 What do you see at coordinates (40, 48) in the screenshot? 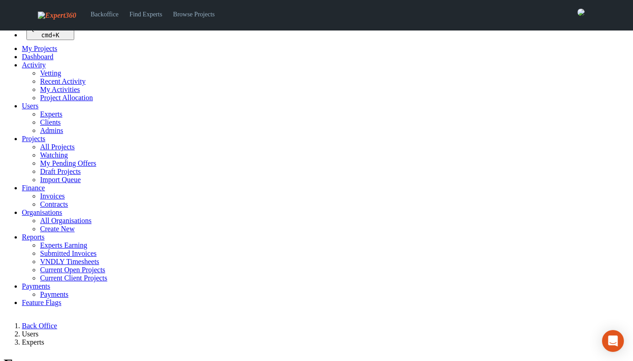
I see `span: My Projects` at bounding box center [40, 48].